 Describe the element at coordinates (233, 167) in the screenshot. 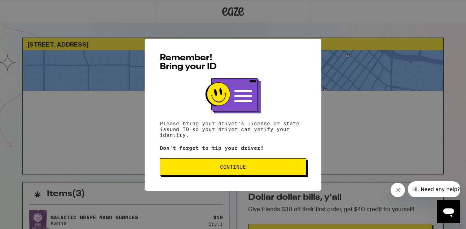

I see `button: Continue` at that location.